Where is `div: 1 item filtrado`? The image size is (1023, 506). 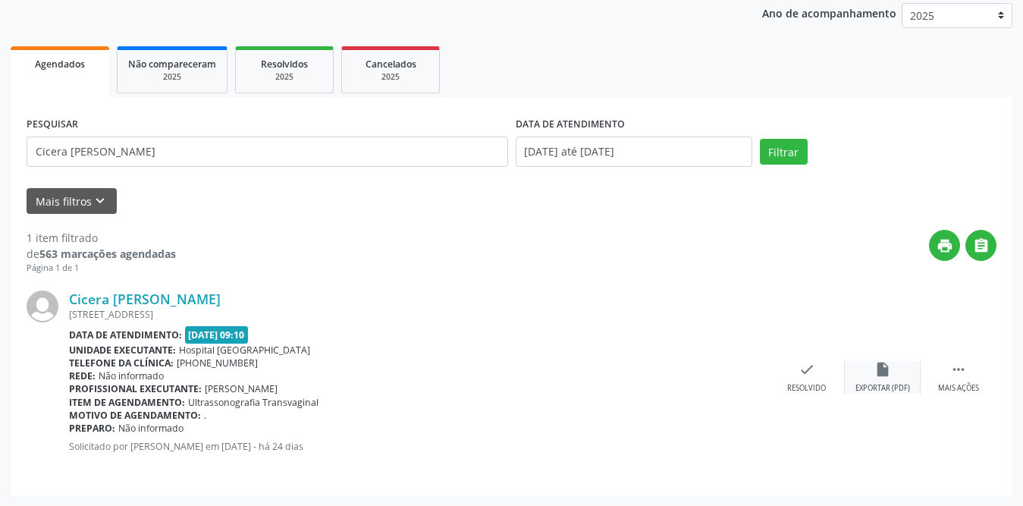 div: 1 item filtrado is located at coordinates (101, 237).